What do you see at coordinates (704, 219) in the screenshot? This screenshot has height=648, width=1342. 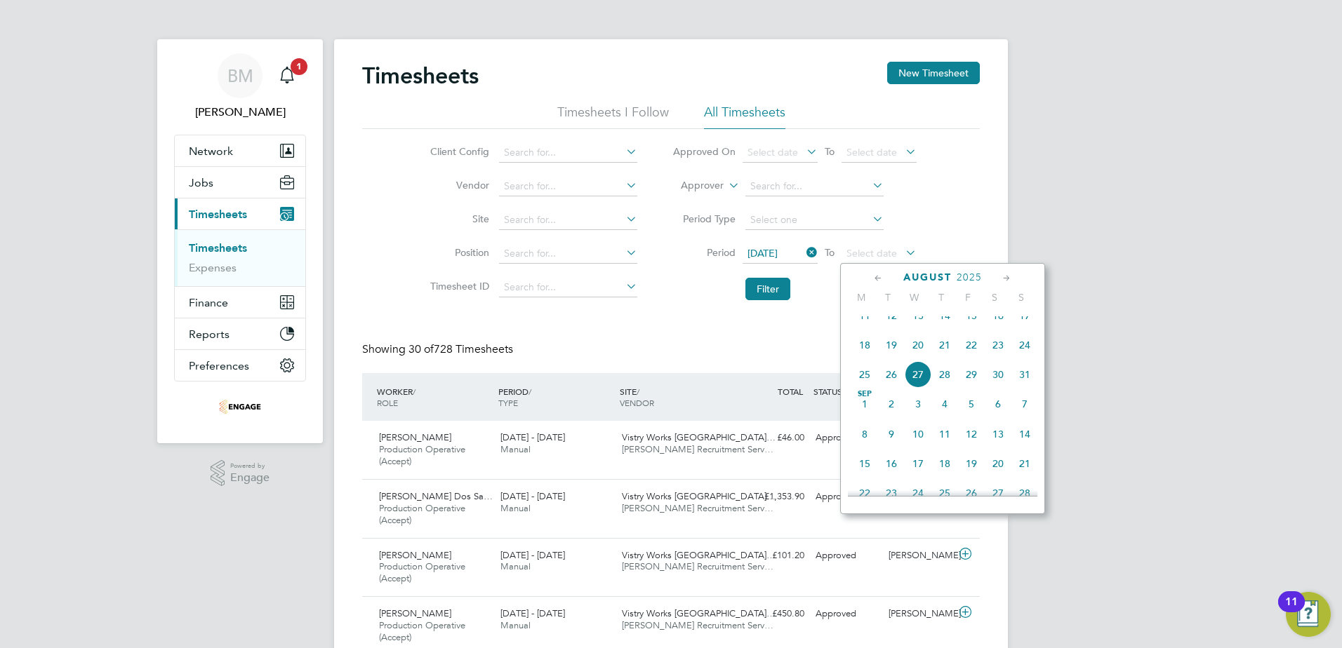 I see `label: Period Type` at bounding box center [704, 219].